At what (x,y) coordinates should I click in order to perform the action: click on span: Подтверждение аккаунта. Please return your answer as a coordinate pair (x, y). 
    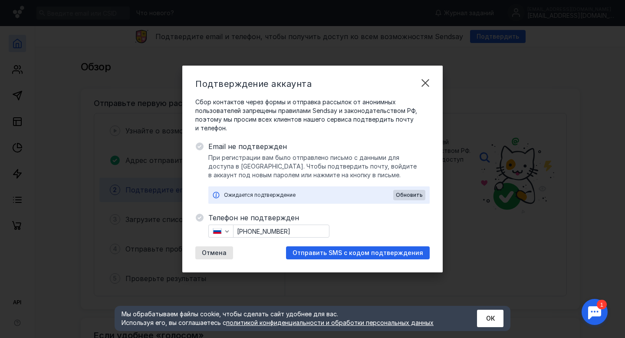
    Looking at the image, I should click on (253, 84).